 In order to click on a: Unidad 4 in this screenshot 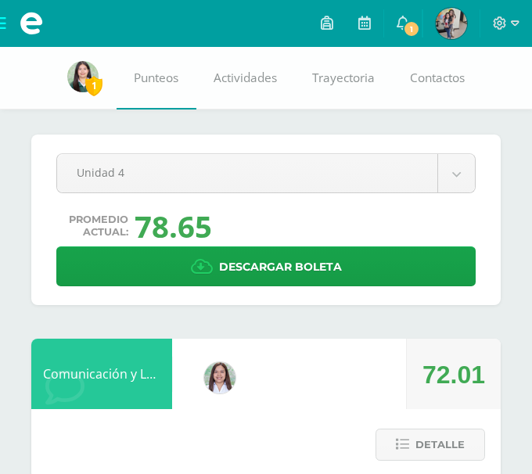, I will do `click(266, 173)`.